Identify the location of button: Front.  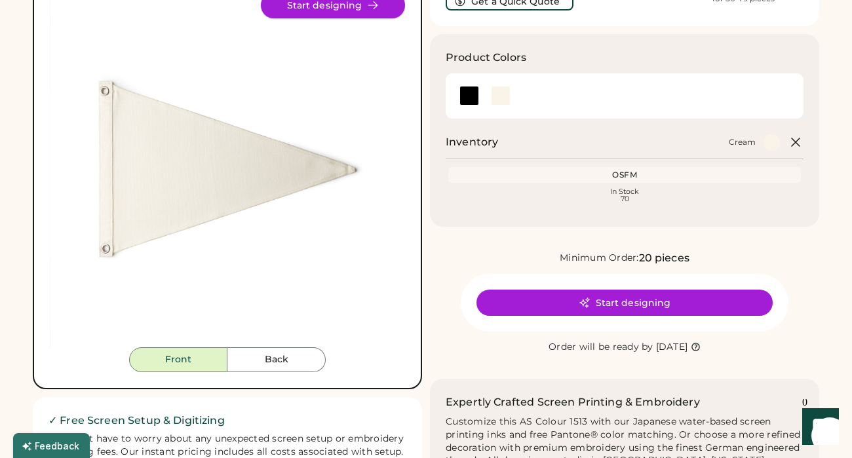
(178, 360).